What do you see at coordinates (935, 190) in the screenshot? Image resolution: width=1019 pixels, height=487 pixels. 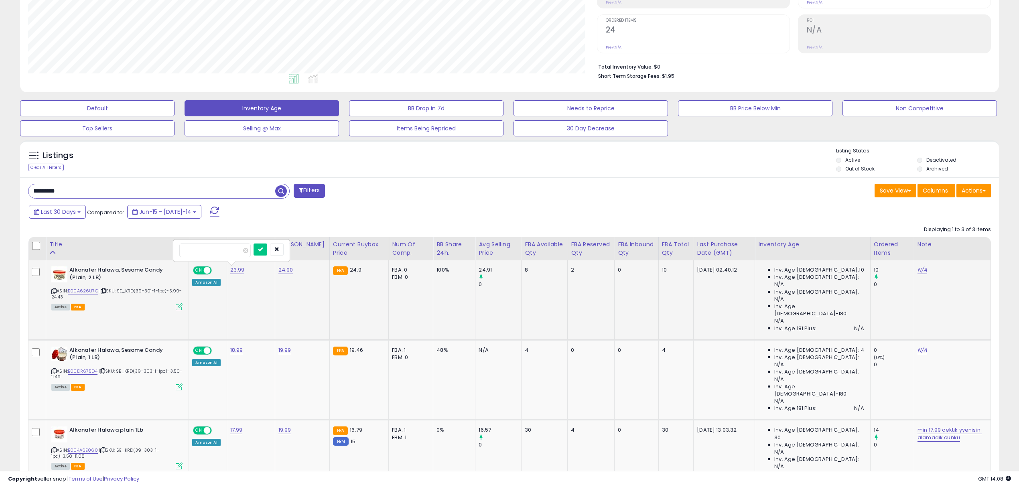 I see `span: Columns` at bounding box center [935, 190].